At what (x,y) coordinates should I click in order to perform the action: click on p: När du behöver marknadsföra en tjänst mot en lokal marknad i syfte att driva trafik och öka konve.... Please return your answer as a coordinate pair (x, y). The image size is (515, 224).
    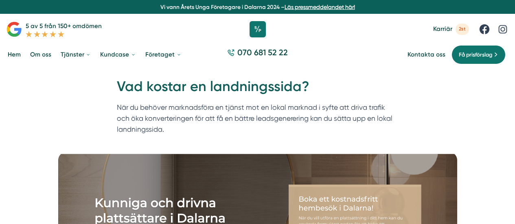
    Looking at the image, I should click on (258, 121).